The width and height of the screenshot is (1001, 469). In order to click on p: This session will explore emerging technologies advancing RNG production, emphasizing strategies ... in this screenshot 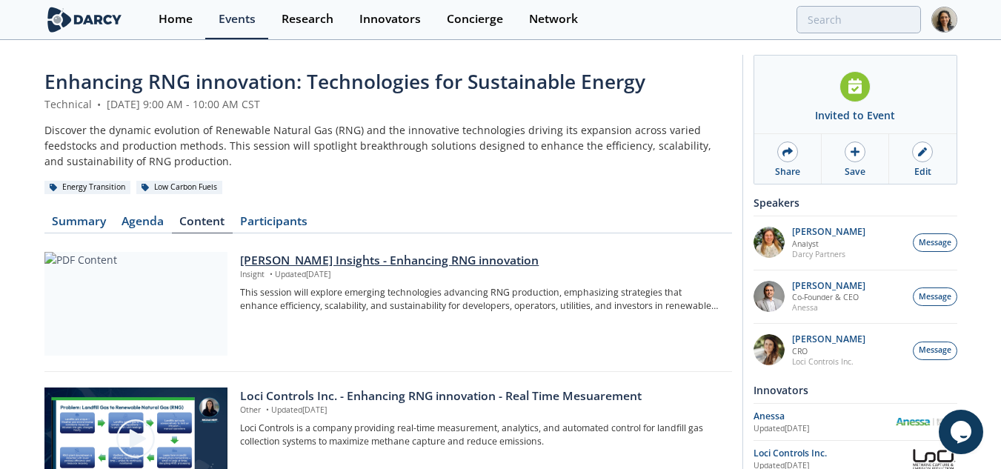, I will do `click(480, 299)`.